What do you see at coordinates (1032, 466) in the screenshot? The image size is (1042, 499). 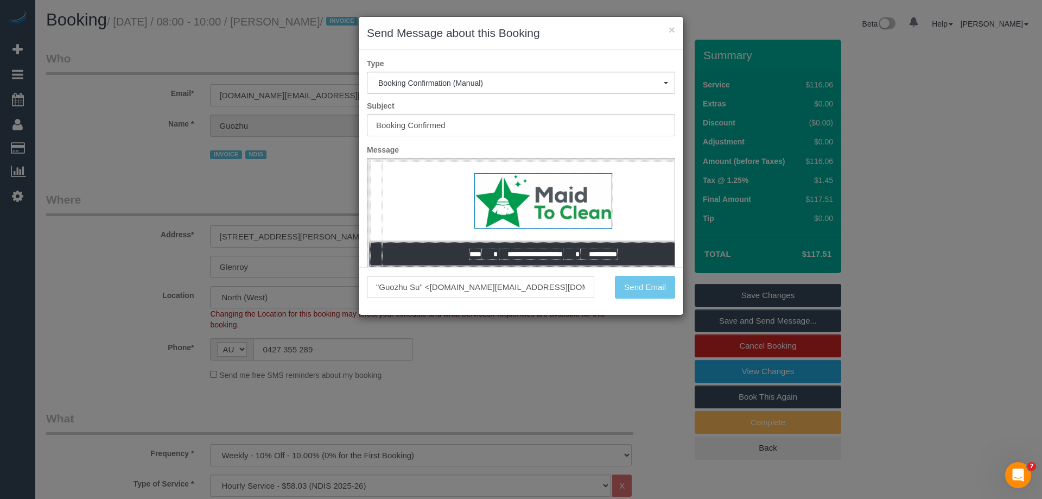 I see `span: 7` at bounding box center [1032, 466].